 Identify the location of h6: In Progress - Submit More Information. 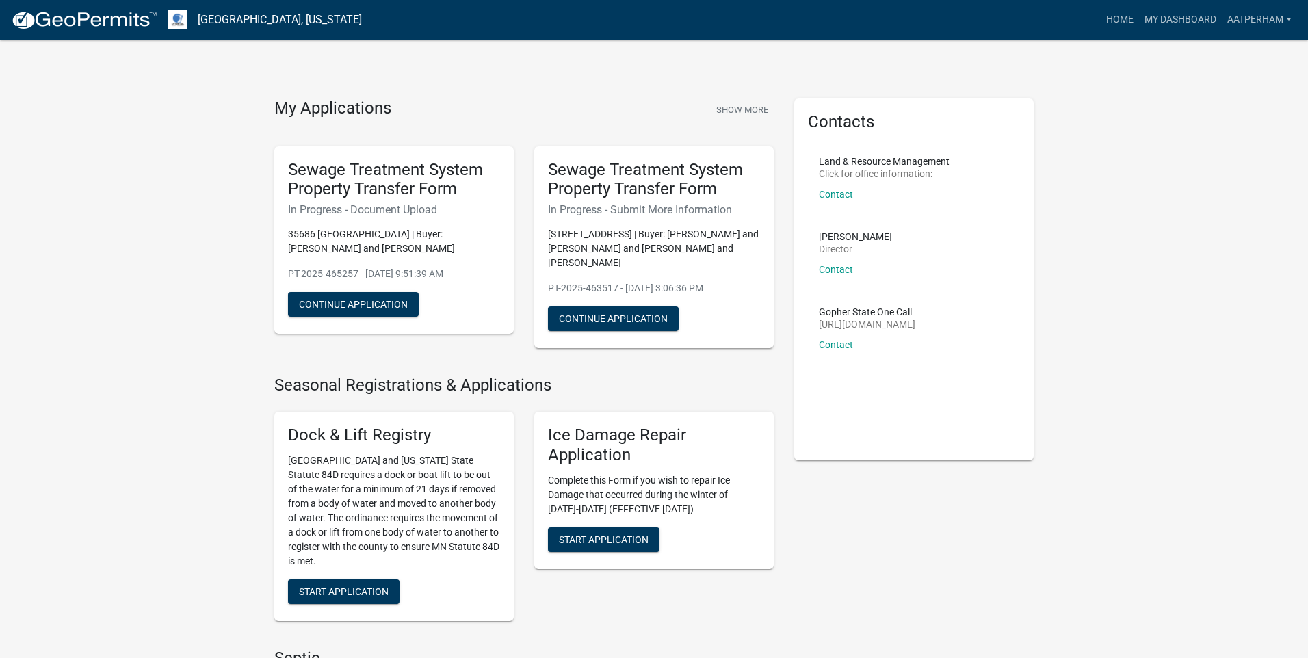
(654, 209).